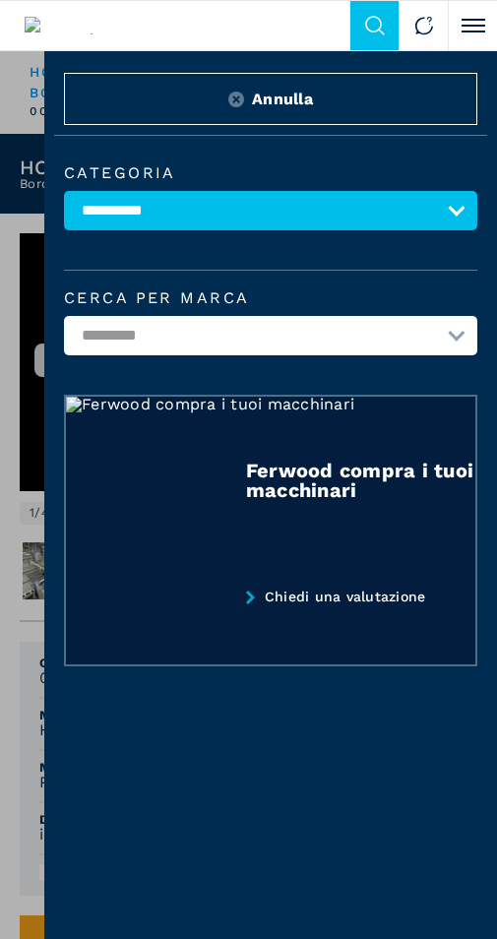 The height and width of the screenshot is (939, 497). Describe the element at coordinates (271, 530) in the screenshot. I see `img: Ferwood compra i tuoi macchinari` at that location.